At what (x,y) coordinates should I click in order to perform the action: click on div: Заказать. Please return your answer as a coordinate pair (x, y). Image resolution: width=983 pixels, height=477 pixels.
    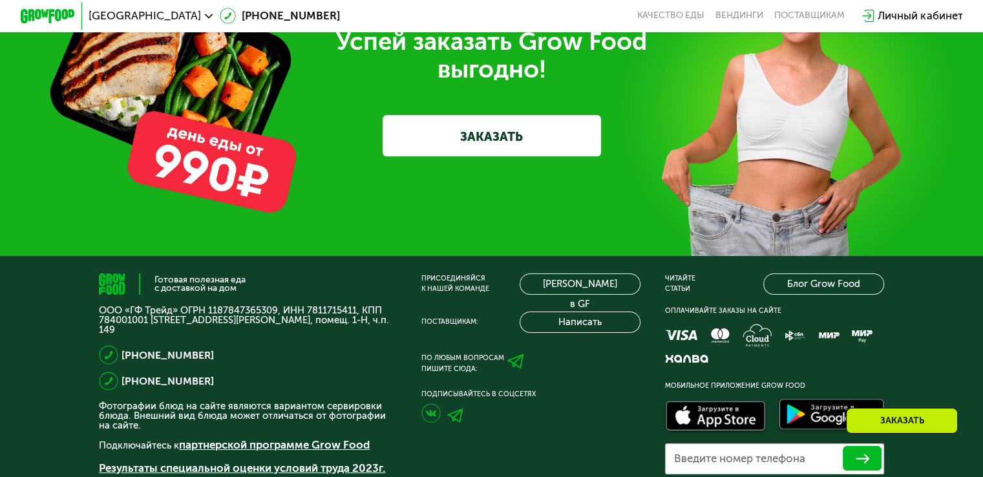
    Looking at the image, I should click on (901, 421).